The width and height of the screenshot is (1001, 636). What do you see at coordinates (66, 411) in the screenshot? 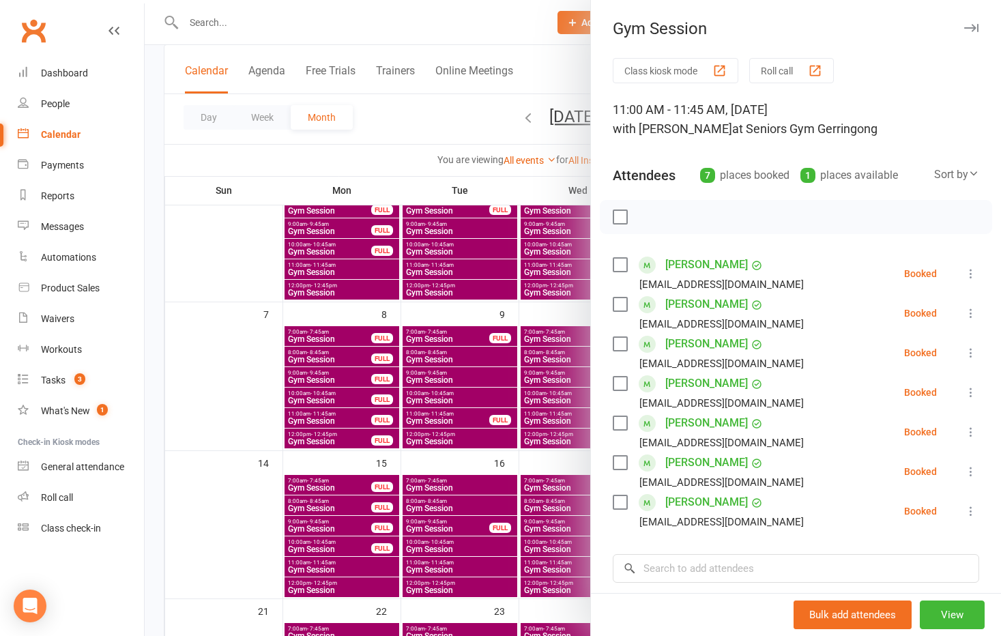
I see `div: What's New` at bounding box center [66, 411].